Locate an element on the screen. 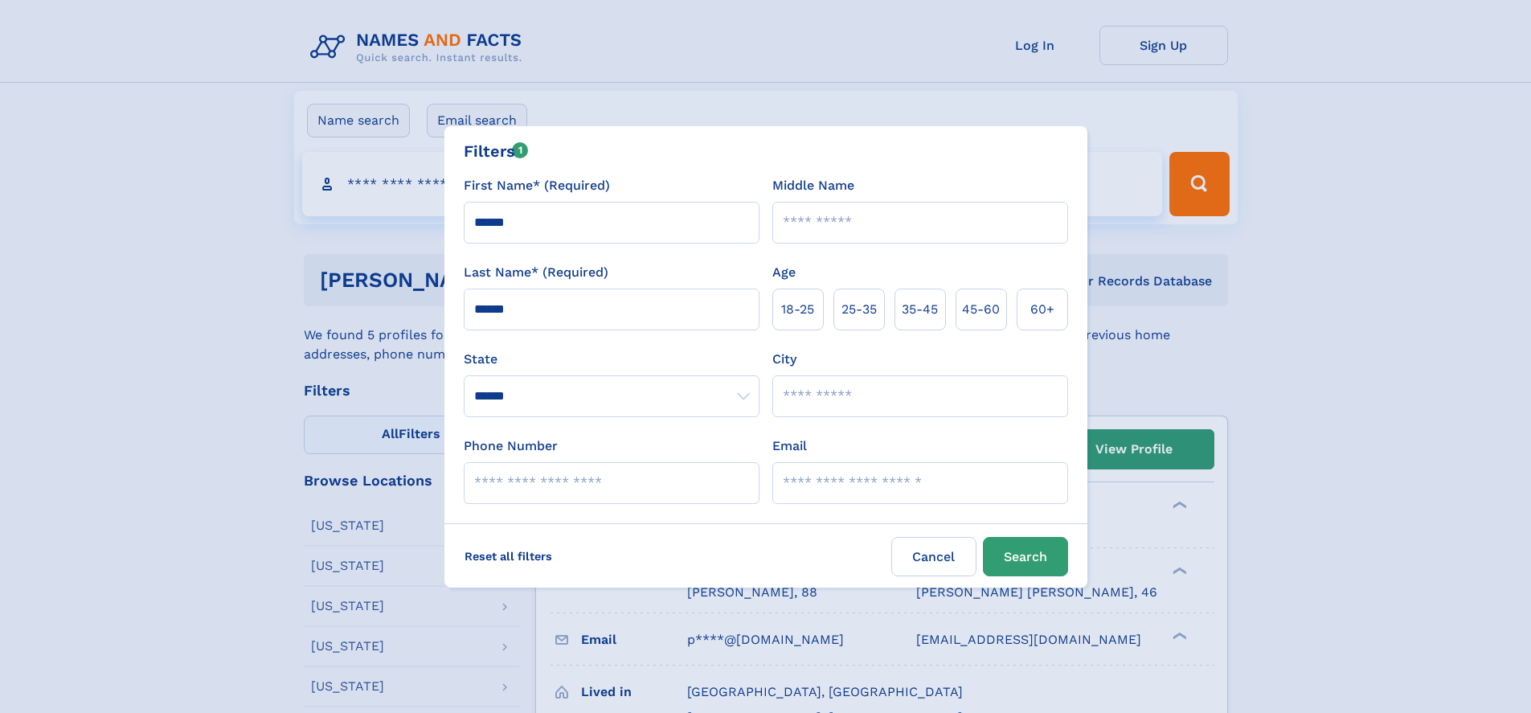 The height and width of the screenshot is (713, 1531). label: Phone Number is located at coordinates (510, 446).